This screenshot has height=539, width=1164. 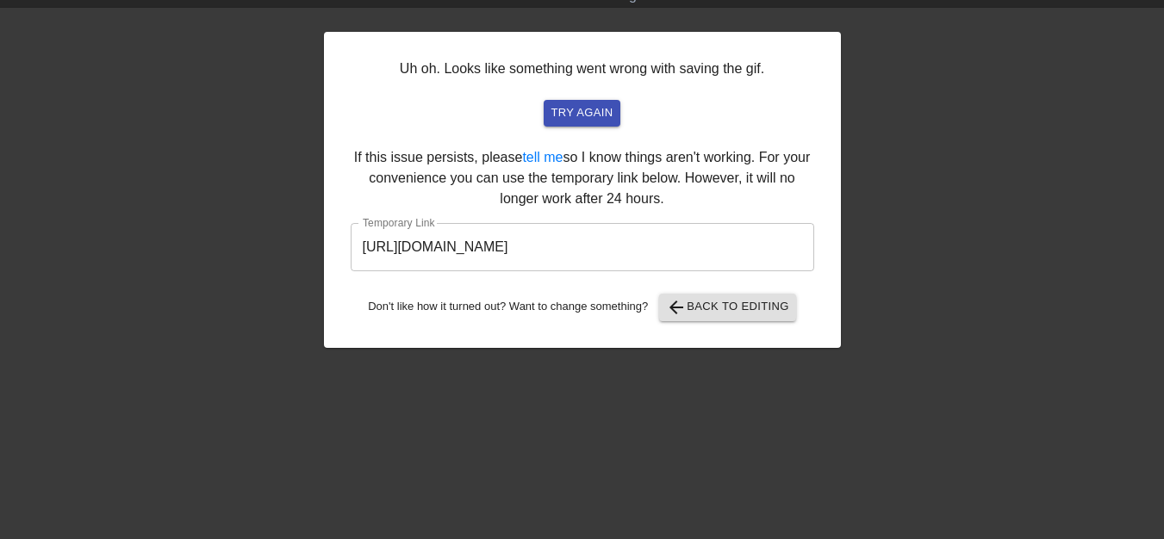 What do you see at coordinates (727, 308) in the screenshot?
I see `button: Back to Editing` at bounding box center [727, 308].